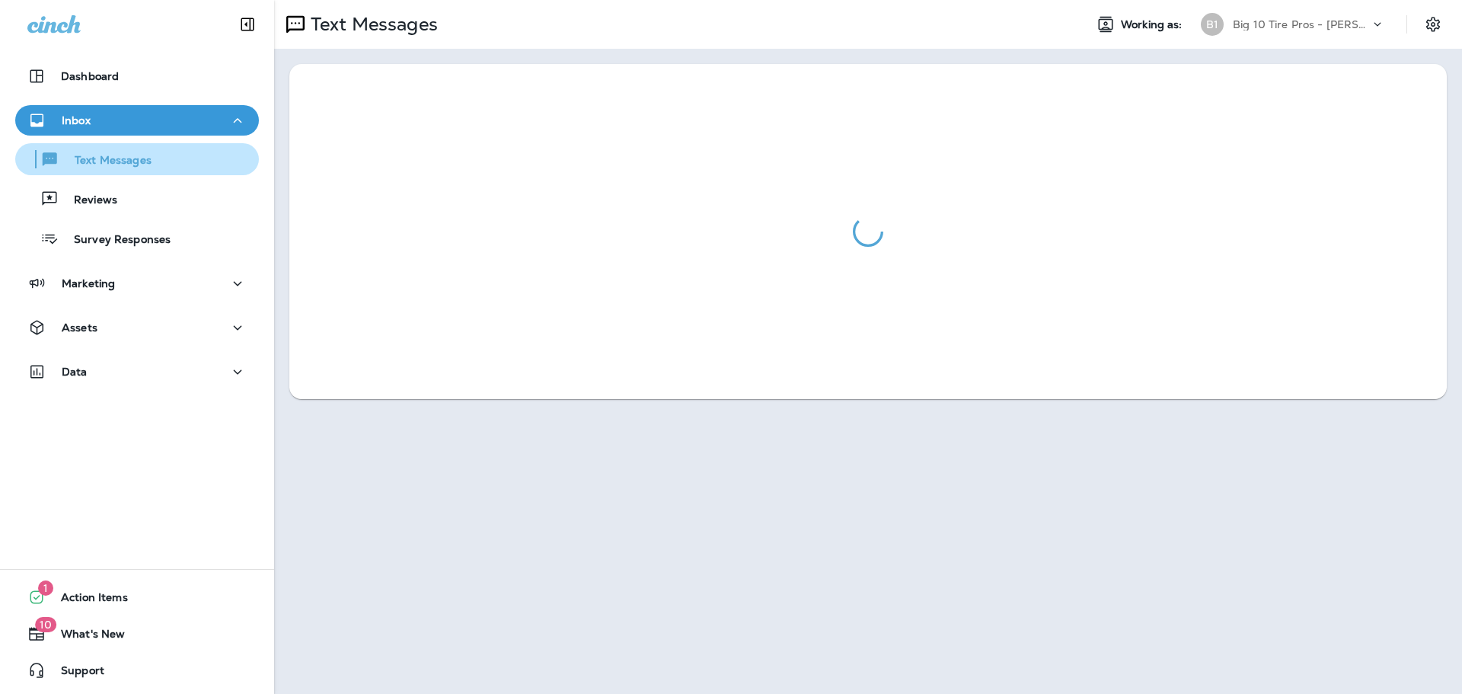 This screenshot has width=1462, height=694. What do you see at coordinates (137, 328) in the screenshot?
I see `button: Assets` at bounding box center [137, 328].